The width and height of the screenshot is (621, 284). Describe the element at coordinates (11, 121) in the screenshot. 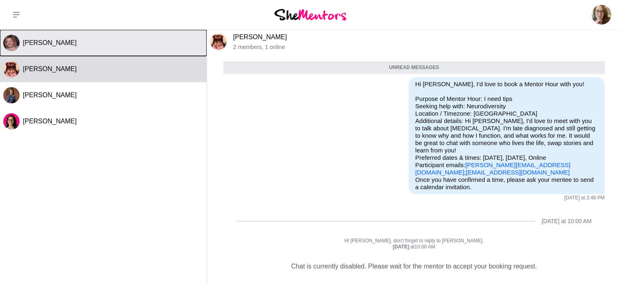

I see `div: Jackie Kuek` at that location.